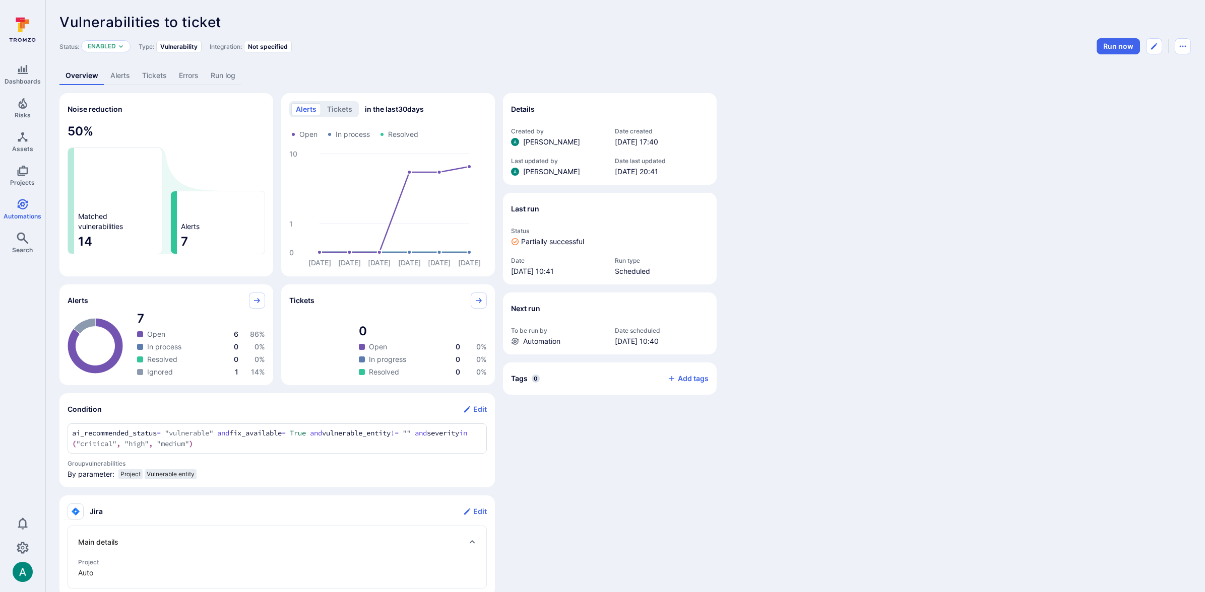  What do you see at coordinates (166, 335) in the screenshot?
I see `div: Alerts pie widget` at bounding box center [166, 335].